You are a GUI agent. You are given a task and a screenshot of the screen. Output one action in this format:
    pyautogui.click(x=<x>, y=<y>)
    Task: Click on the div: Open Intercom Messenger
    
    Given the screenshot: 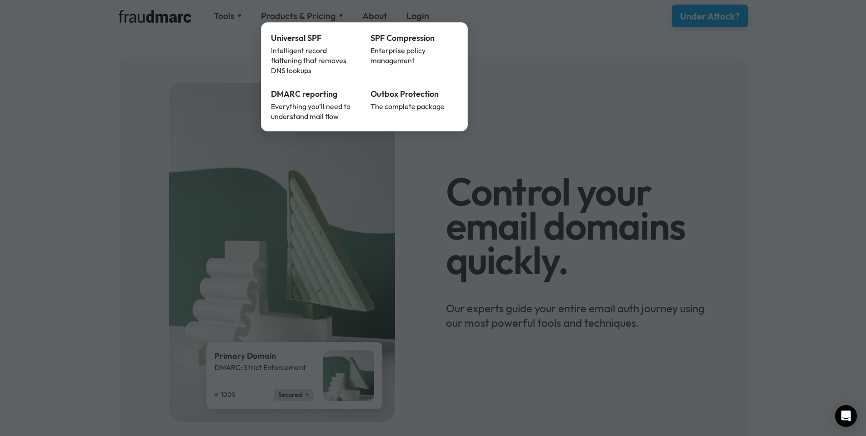 What is the action you would take?
    pyautogui.click(x=846, y=416)
    